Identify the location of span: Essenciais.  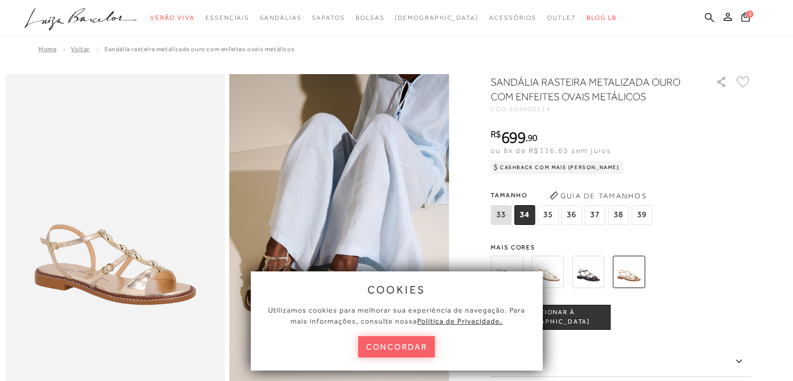
(227, 18).